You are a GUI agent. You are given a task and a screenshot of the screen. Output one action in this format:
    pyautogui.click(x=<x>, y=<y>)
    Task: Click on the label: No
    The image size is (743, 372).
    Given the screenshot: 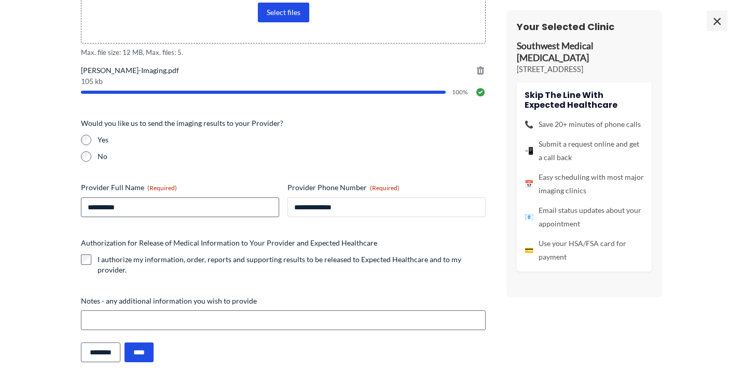 What is the action you would take?
    pyautogui.click(x=291, y=157)
    